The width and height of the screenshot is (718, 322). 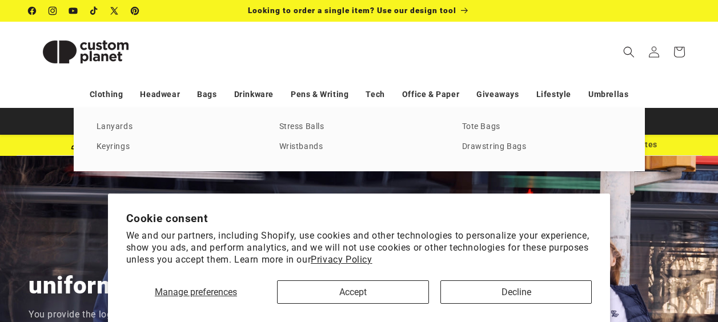 What do you see at coordinates (497, 94) in the screenshot?
I see `a: Giveaways` at bounding box center [497, 94].